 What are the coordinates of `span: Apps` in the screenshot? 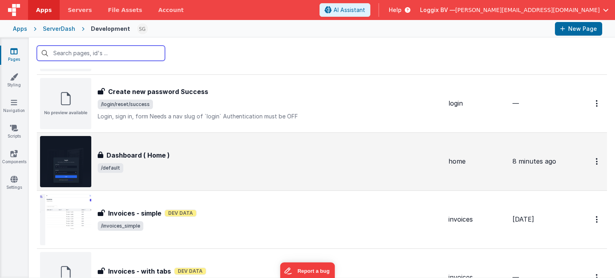 It's located at (44, 10).